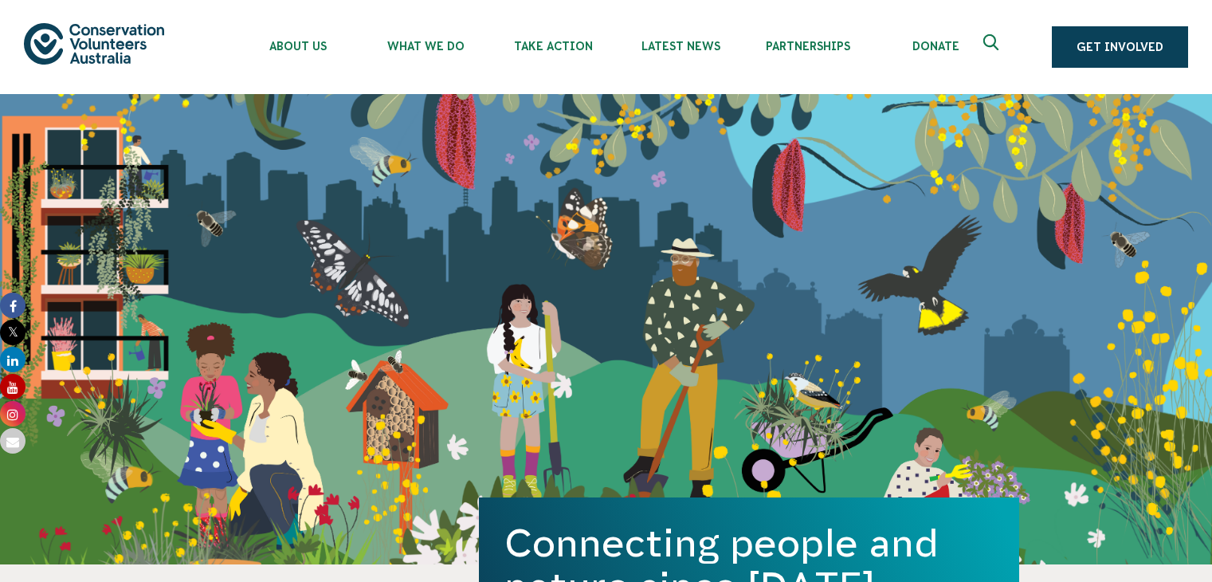 This screenshot has width=1212, height=582. Describe the element at coordinates (993, 47) in the screenshot. I see `span: Expand search box` at that location.